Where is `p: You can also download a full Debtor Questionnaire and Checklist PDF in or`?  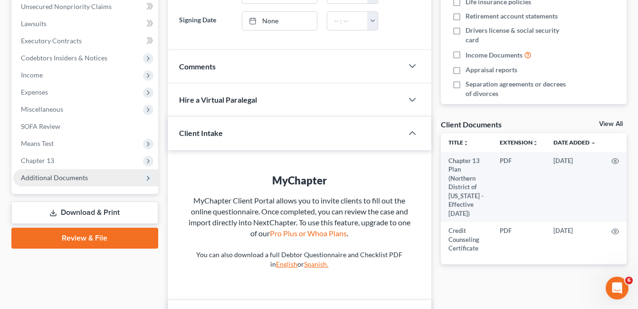
p: You can also download a full Debtor Questionnaire and Checklist PDF in or is located at coordinates (299, 259).